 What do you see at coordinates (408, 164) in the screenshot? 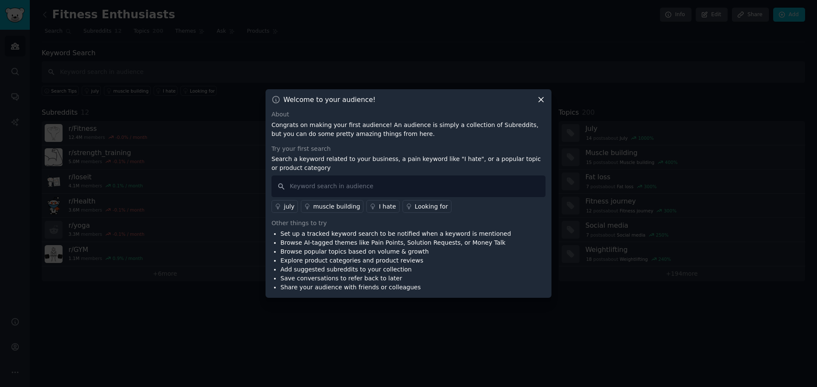
I see `p: Search a keyword related to your business, a pain keyword like "I hate", or a popular topic or pr...` at bounding box center [408, 164].